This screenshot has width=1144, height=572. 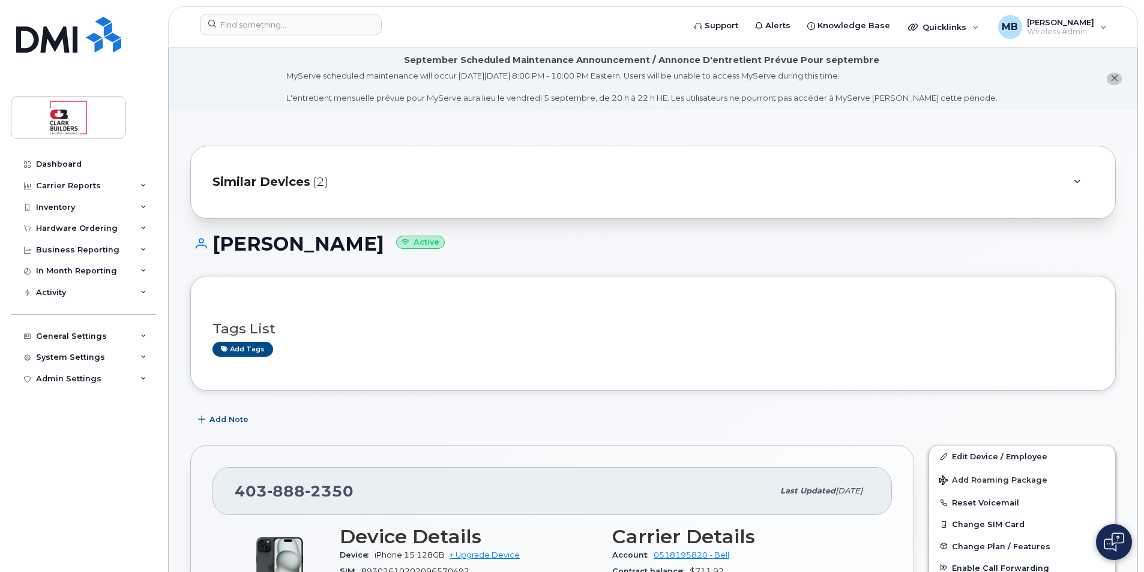 What do you see at coordinates (329, 491) in the screenshot?
I see `span: 2350` at bounding box center [329, 491].